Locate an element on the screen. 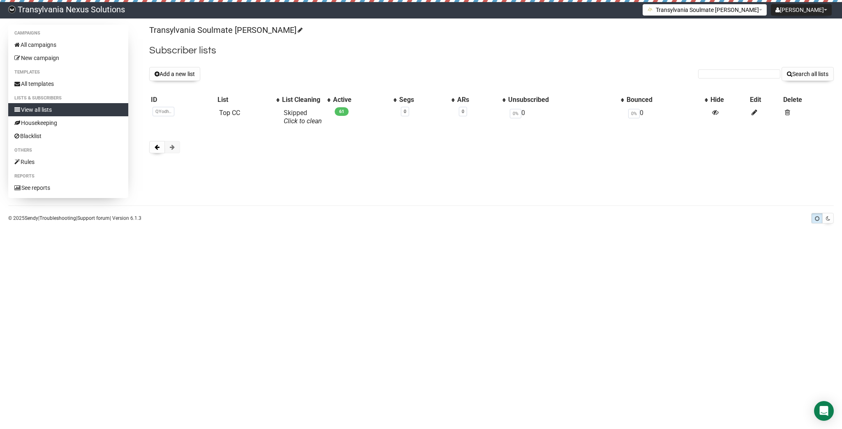 The width and height of the screenshot is (842, 429). li: Templates is located at coordinates (68, 72).